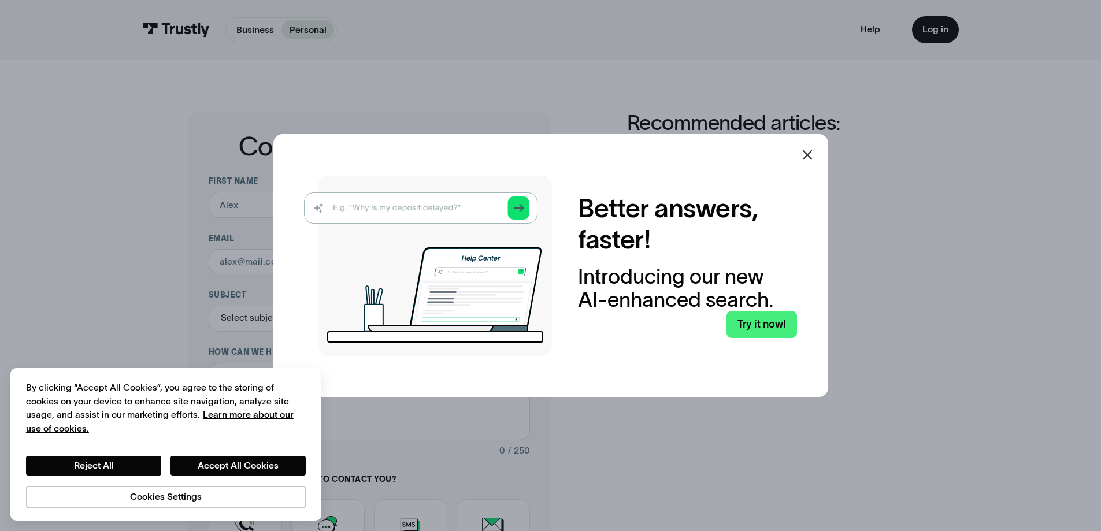 The image size is (1101, 531). What do you see at coordinates (166, 408) in the screenshot?
I see `div: By clicking “Accept All Cookies”, you agree to the storing of cookies on your device to enhance s...` at bounding box center [166, 408].